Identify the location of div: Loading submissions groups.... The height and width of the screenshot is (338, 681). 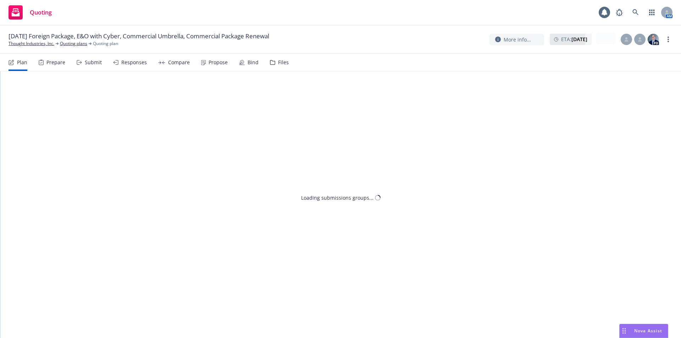
(337, 197).